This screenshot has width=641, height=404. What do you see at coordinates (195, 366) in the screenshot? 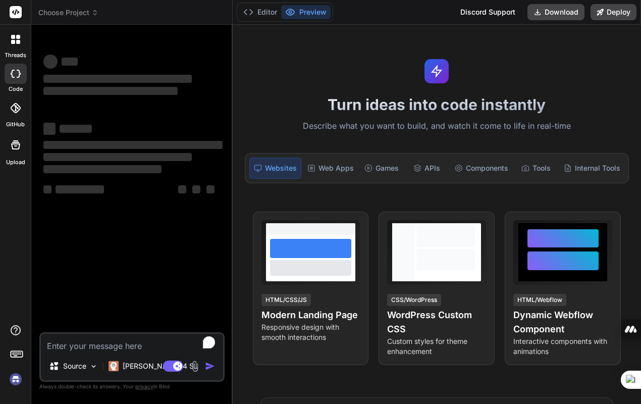
I see `img: attachment` at bounding box center [195, 366].